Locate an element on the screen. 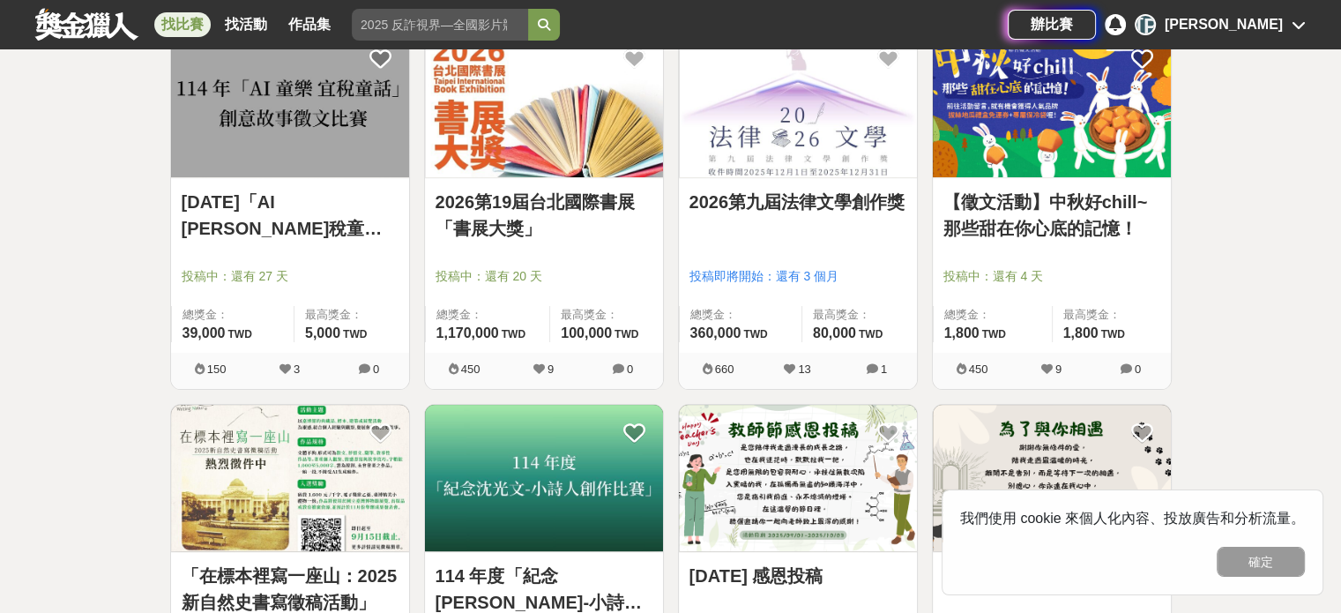 The width and height of the screenshot is (1341, 613). a: 找比賽 is located at coordinates (183, 25).